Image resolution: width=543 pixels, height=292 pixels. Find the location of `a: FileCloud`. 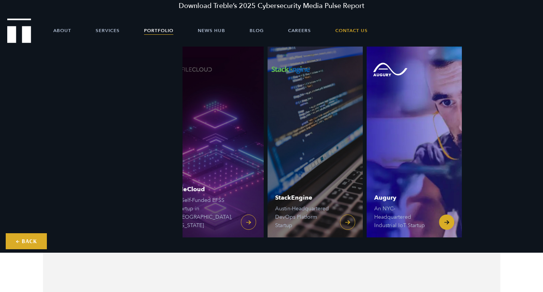

a: FileCloud is located at coordinates (216, 142).